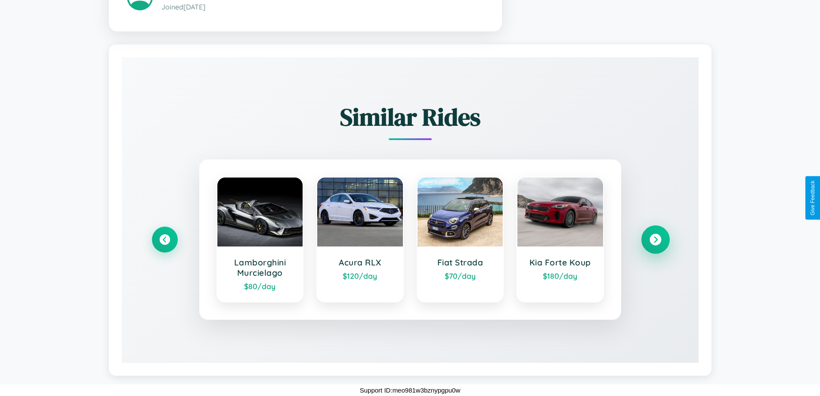 Image resolution: width=820 pixels, height=396 pixels. What do you see at coordinates (813, 198) in the screenshot?
I see `div: Give Feedback` at bounding box center [813, 198].